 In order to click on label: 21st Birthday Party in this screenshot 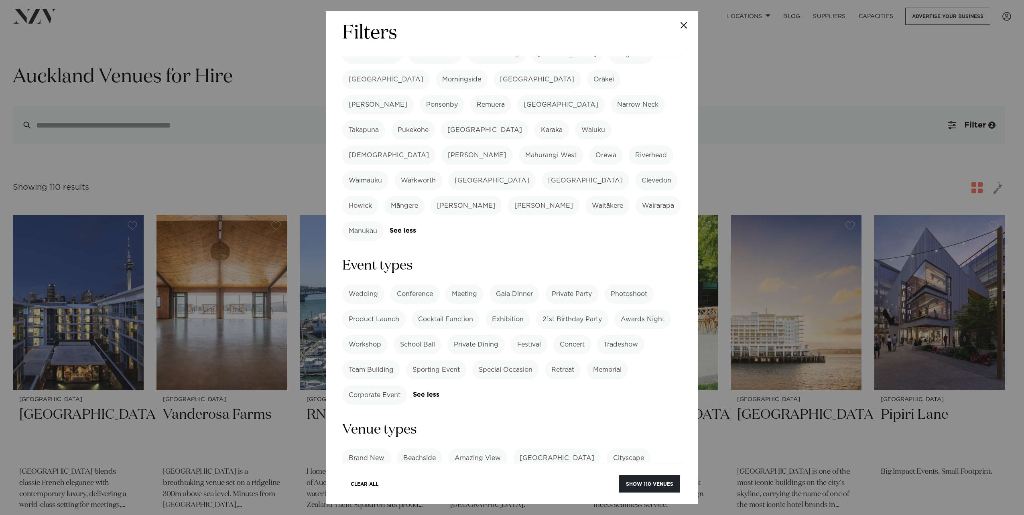, I will do `click(572, 320)`.